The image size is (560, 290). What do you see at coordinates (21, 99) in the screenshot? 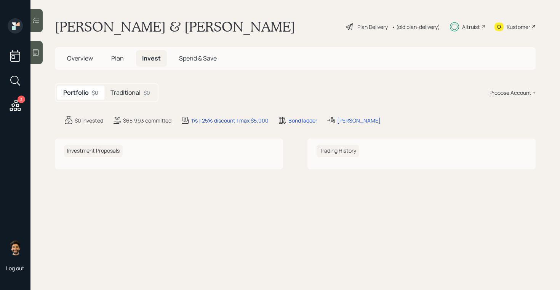
I see `div: 3` at bounding box center [21, 99].